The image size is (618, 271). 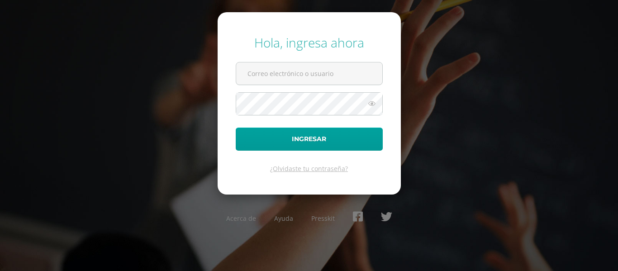 What do you see at coordinates (309, 139) in the screenshot?
I see `button: Ingresar` at bounding box center [309, 139].